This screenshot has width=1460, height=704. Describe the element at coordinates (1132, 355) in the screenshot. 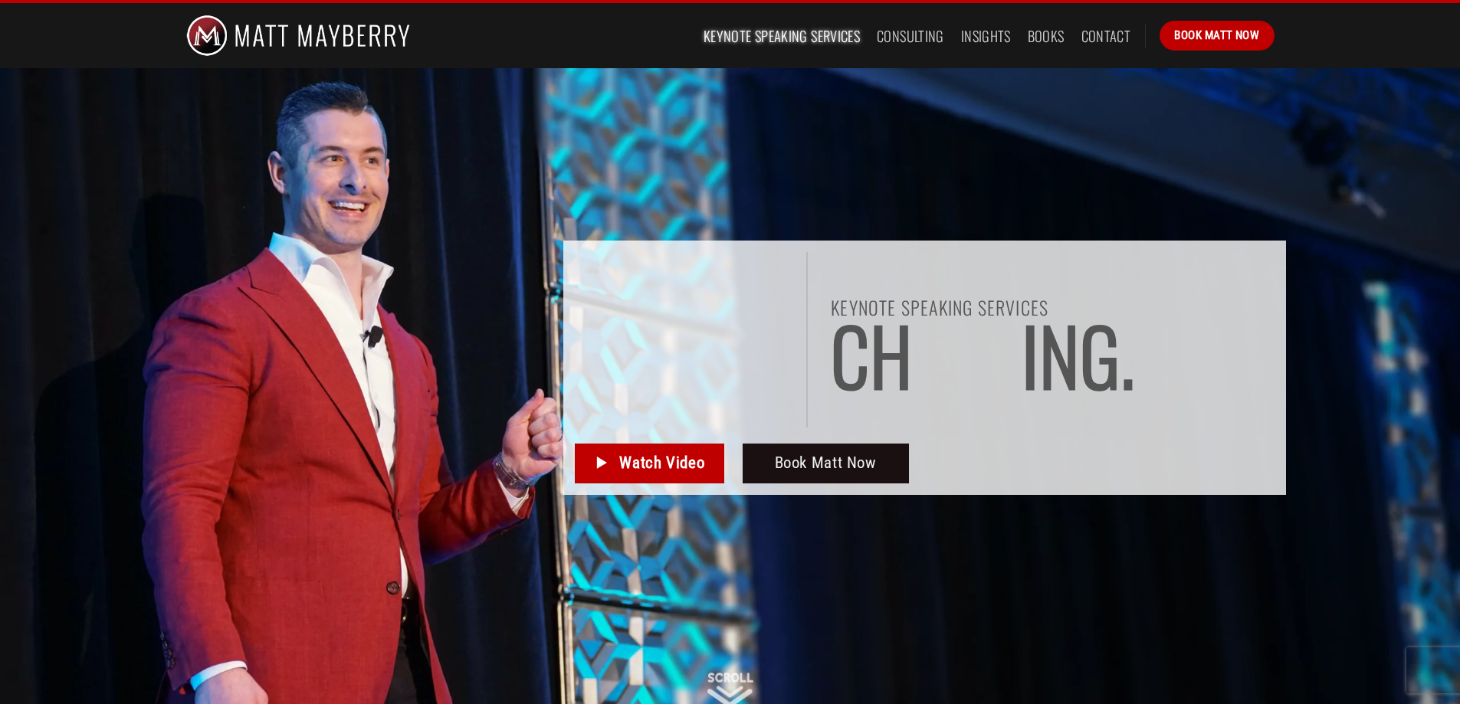

I see `span: t` at that location.